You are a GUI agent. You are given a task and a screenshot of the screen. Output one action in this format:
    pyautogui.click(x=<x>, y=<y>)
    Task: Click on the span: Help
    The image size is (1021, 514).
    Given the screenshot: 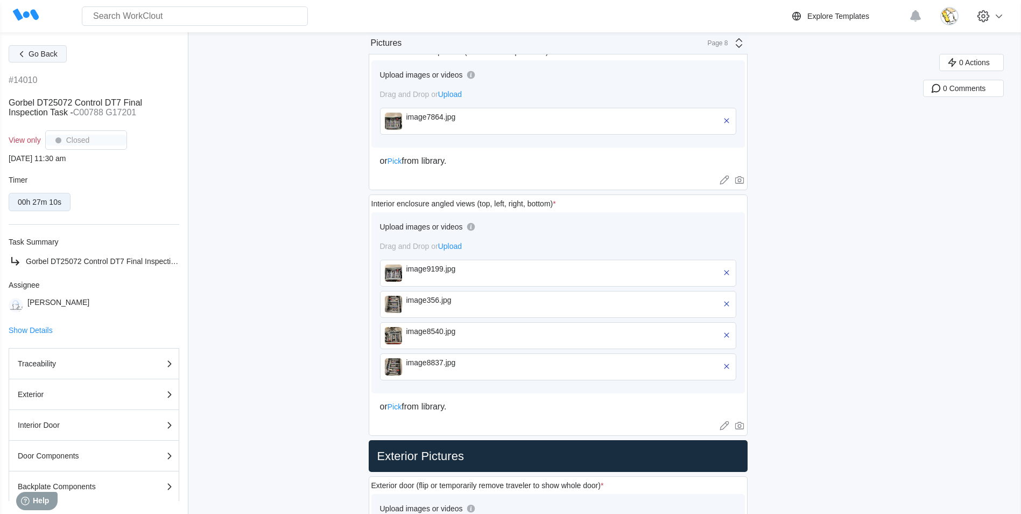 What is the action you would take?
    pyautogui.click(x=29, y=13)
    